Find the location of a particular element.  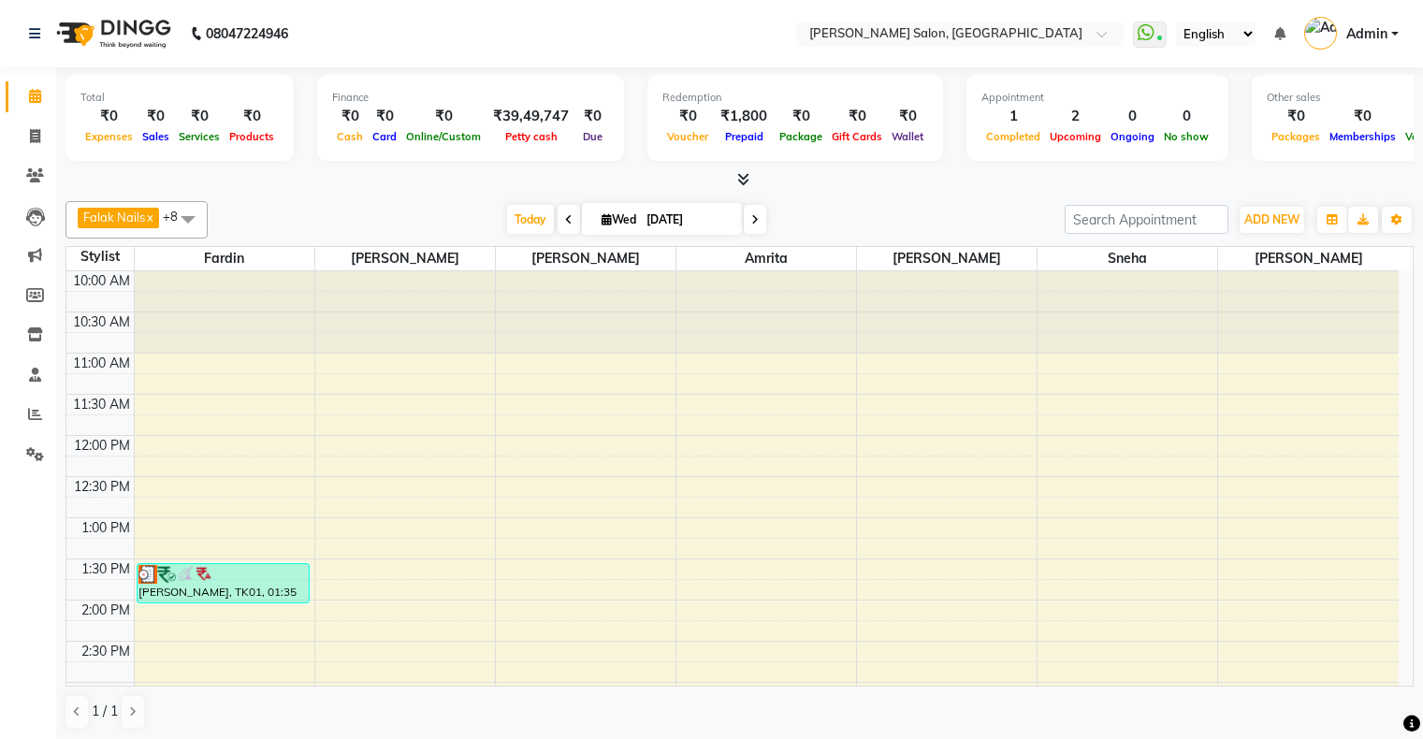

span: +8 is located at coordinates (177, 216).